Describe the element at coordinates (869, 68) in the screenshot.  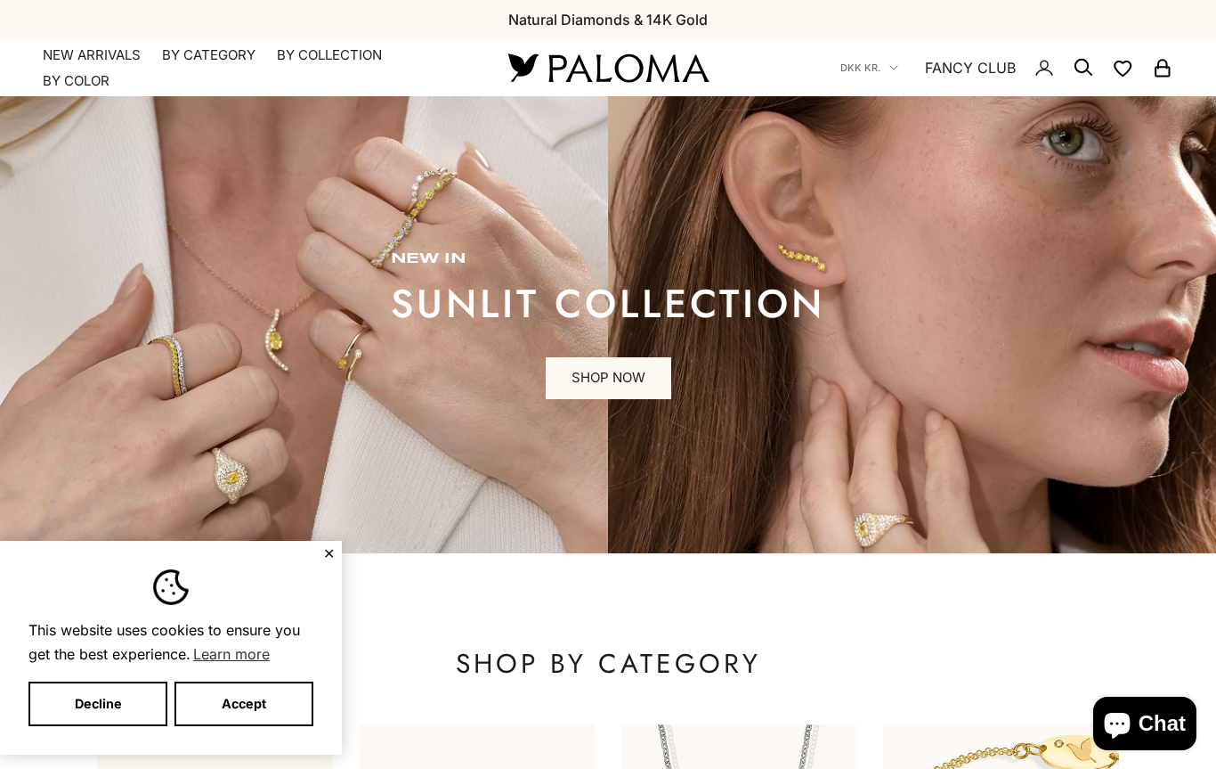
I see `button: DKK kr.` at that location.